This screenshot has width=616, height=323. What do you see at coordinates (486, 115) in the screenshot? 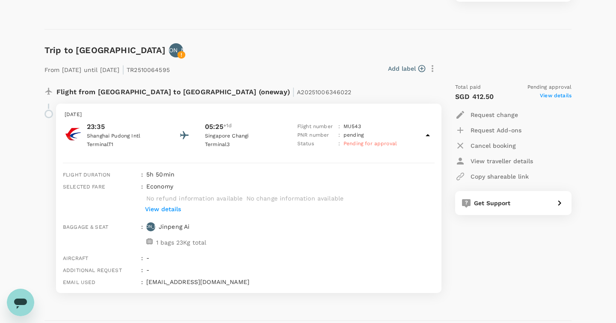
I see `button: Request change` at bounding box center [486, 115].